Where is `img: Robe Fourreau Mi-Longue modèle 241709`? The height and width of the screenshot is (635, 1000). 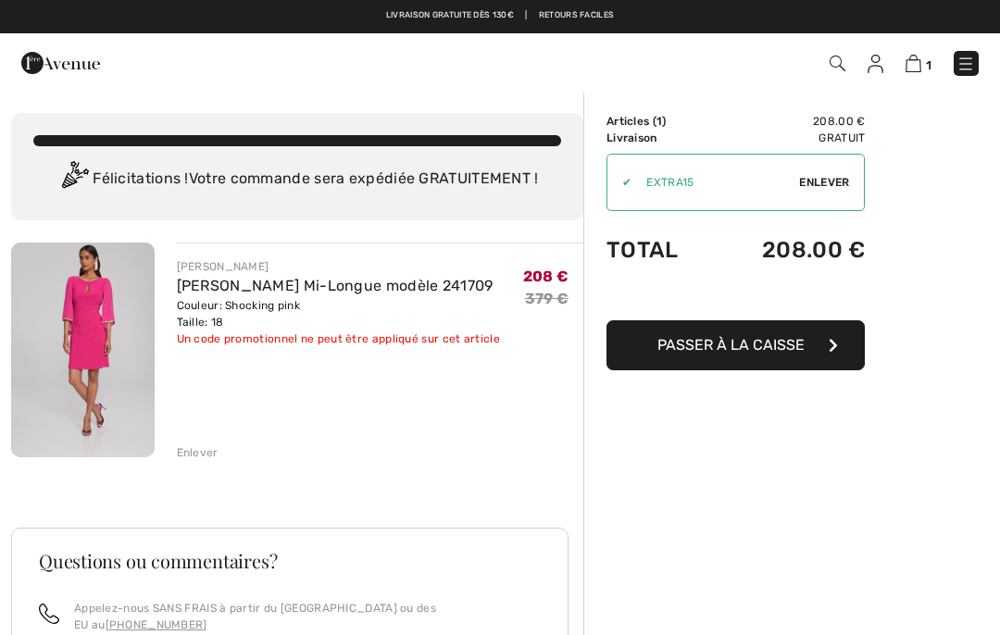 img: Robe Fourreau Mi-Longue modèle 241709 is located at coordinates (82, 350).